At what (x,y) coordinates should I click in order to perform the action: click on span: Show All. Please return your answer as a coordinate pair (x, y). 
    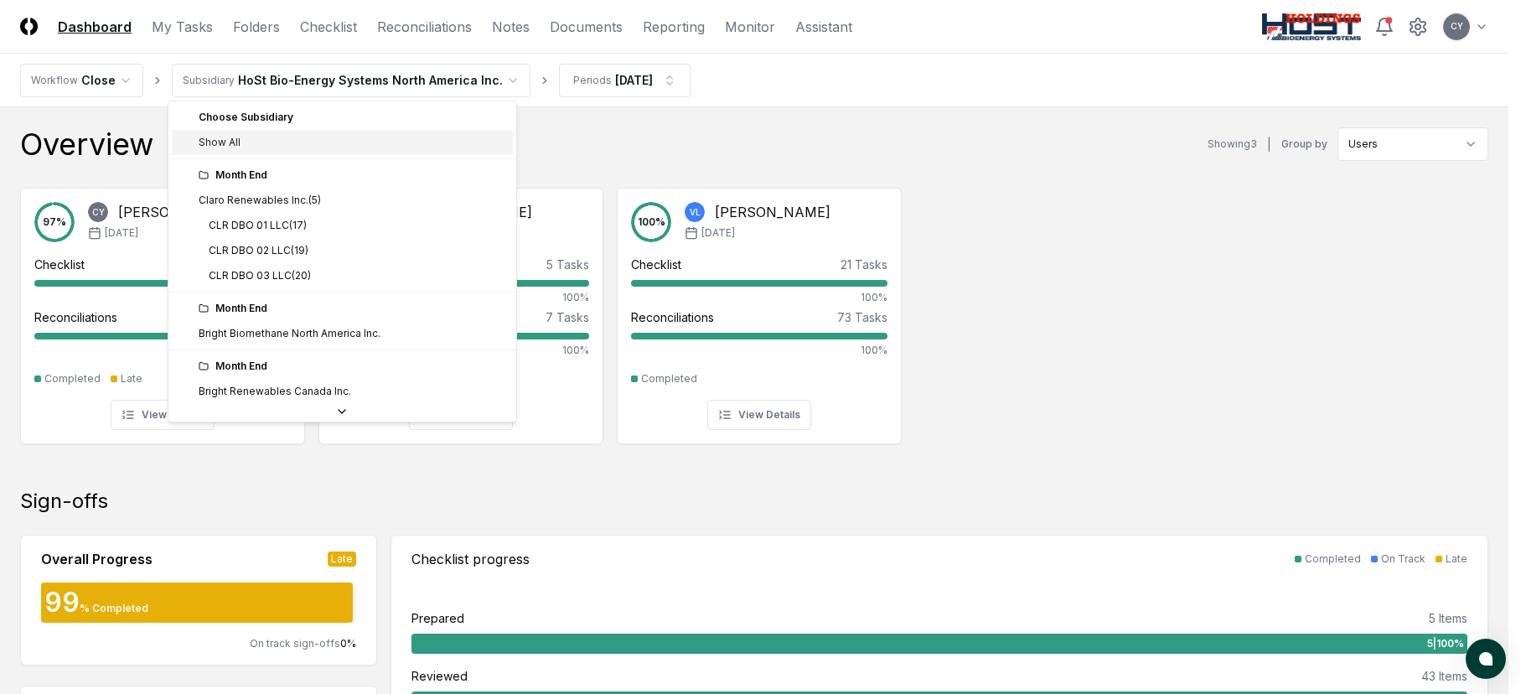
    Looking at the image, I should click on (220, 142).